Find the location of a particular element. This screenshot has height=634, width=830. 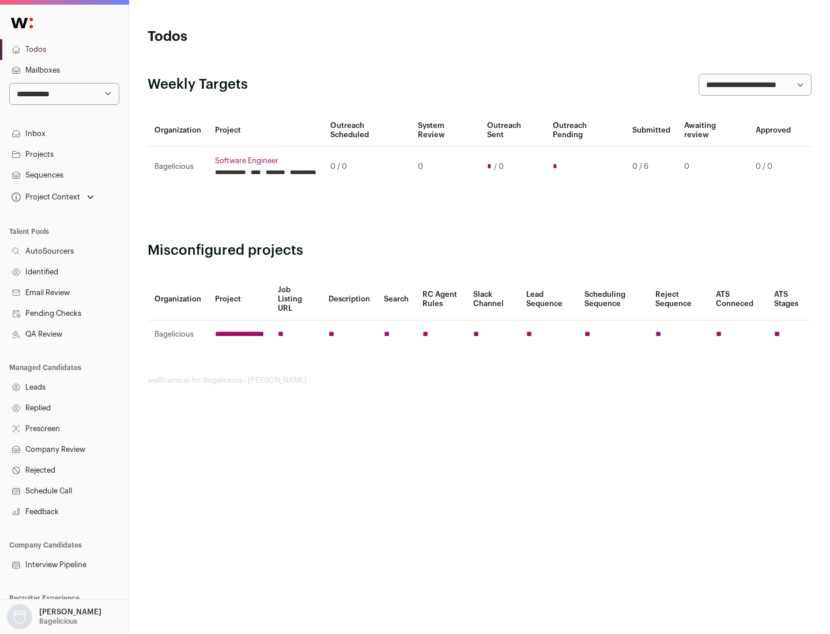

p: Bagelicious is located at coordinates (58, 621).